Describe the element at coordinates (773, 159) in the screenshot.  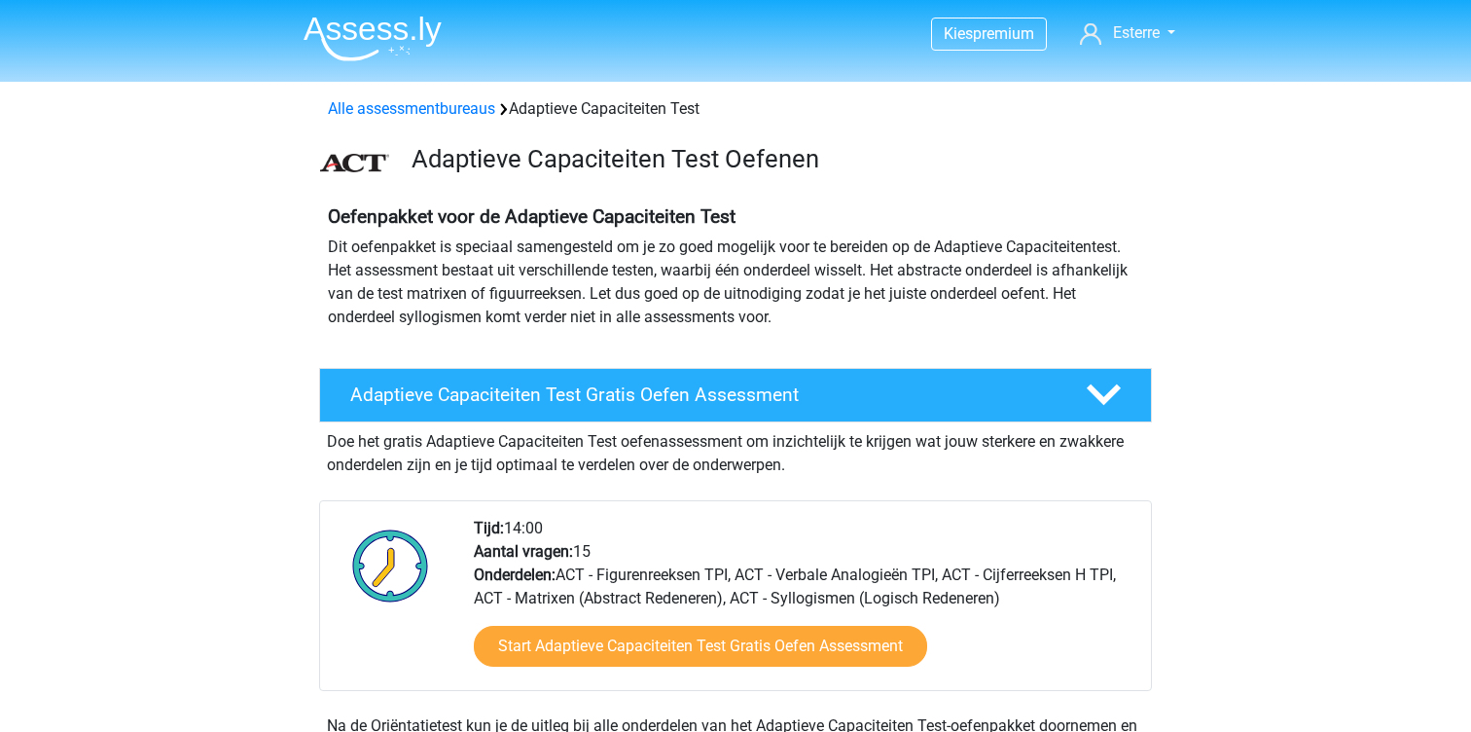
I see `h3: Adaptieve Capaciteiten Test Oefenen` at that location.